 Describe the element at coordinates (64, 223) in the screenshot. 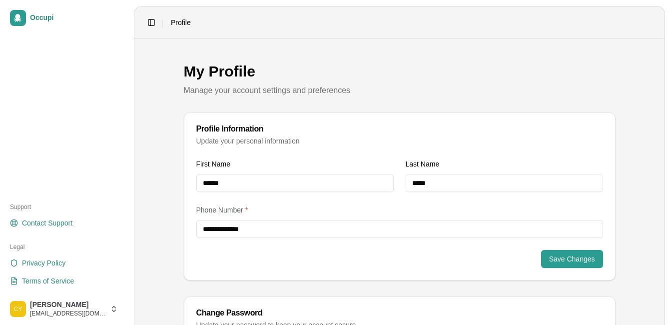

I see `a: Contact Support` at that location.